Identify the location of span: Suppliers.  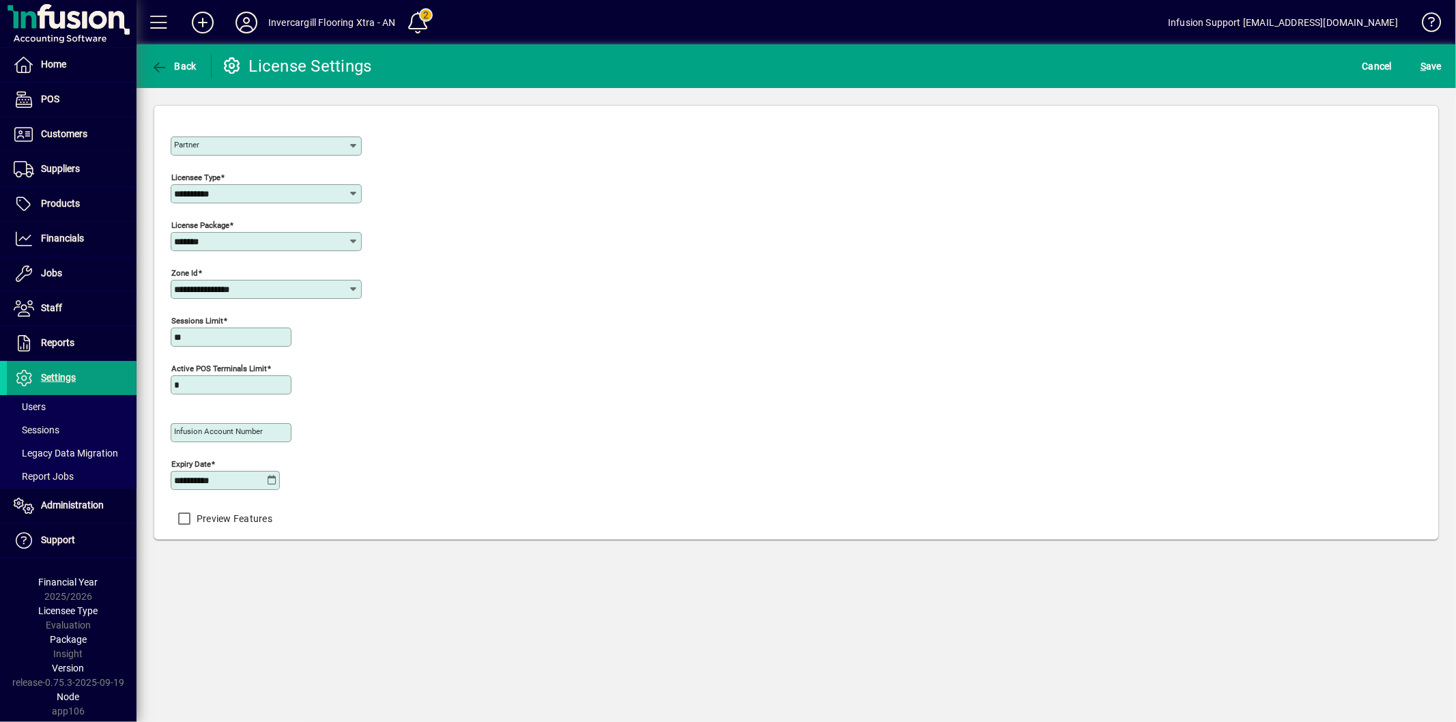
(60, 169).